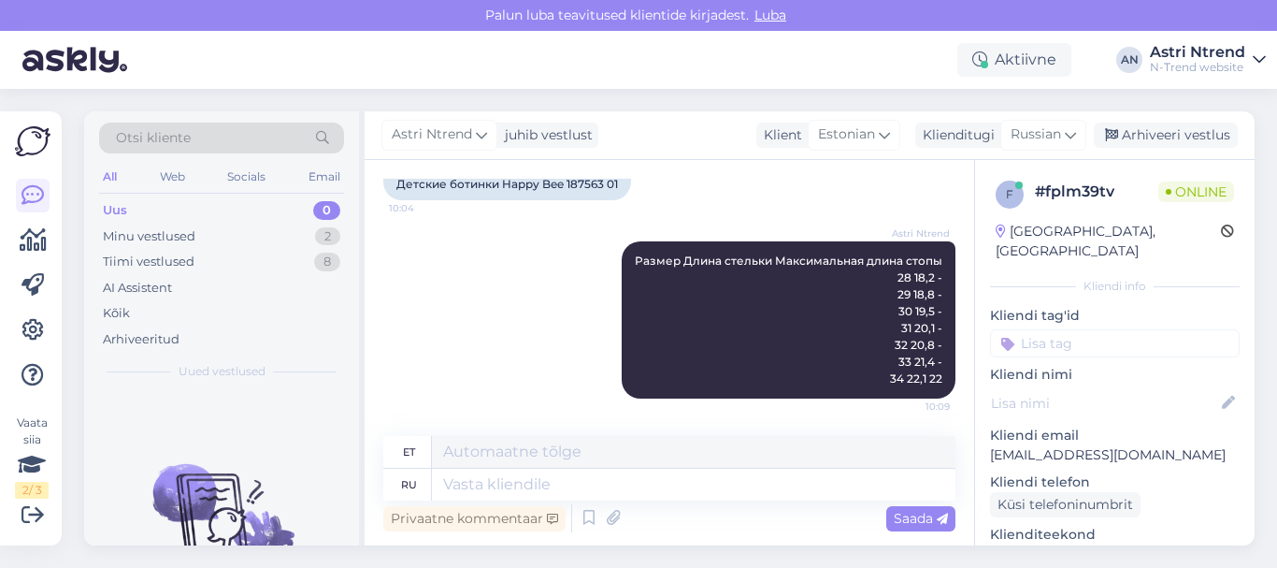  I want to click on div: Kliendi info, so click(1115, 286).